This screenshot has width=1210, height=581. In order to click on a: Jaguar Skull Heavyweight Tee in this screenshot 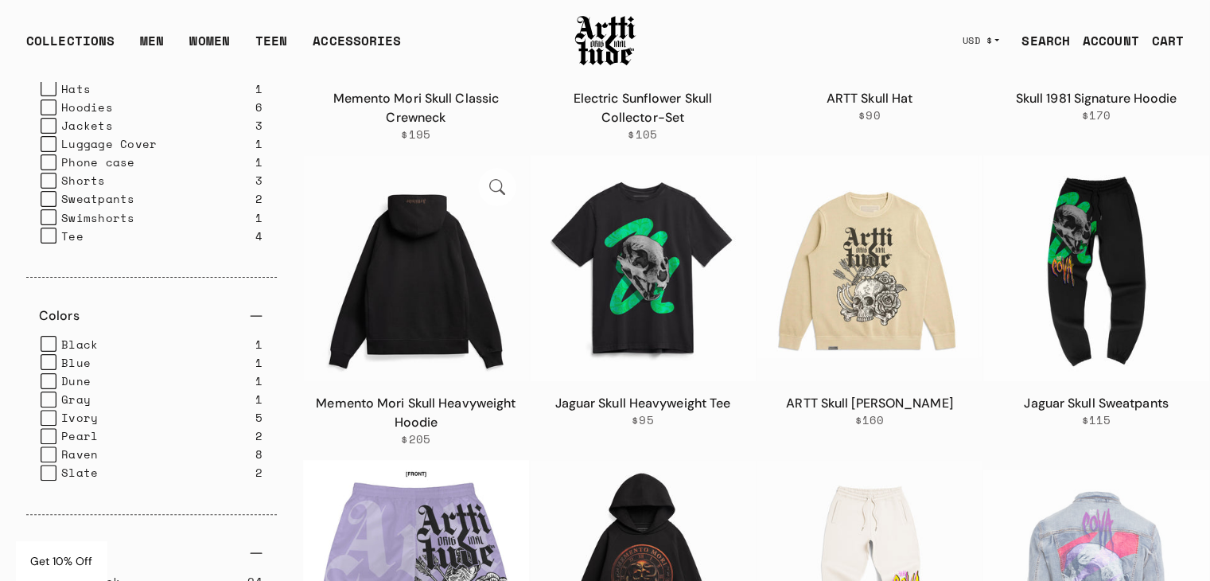, I will do `click(642, 403)`.